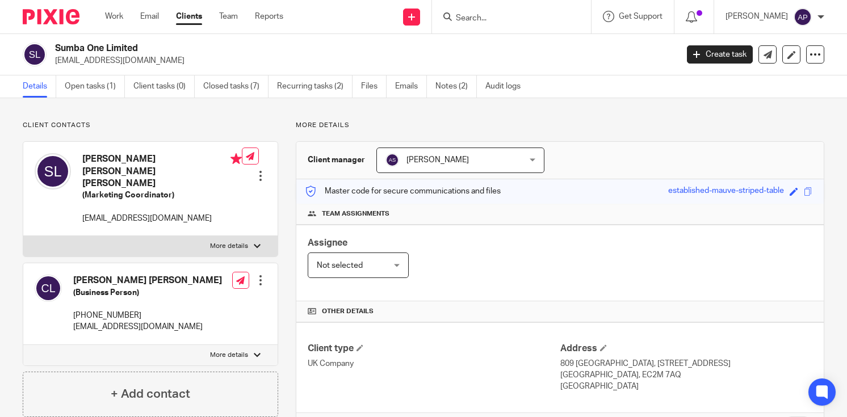 Image resolution: width=847 pixels, height=417 pixels. What do you see at coordinates (39, 86) in the screenshot?
I see `a: Details` at bounding box center [39, 86].